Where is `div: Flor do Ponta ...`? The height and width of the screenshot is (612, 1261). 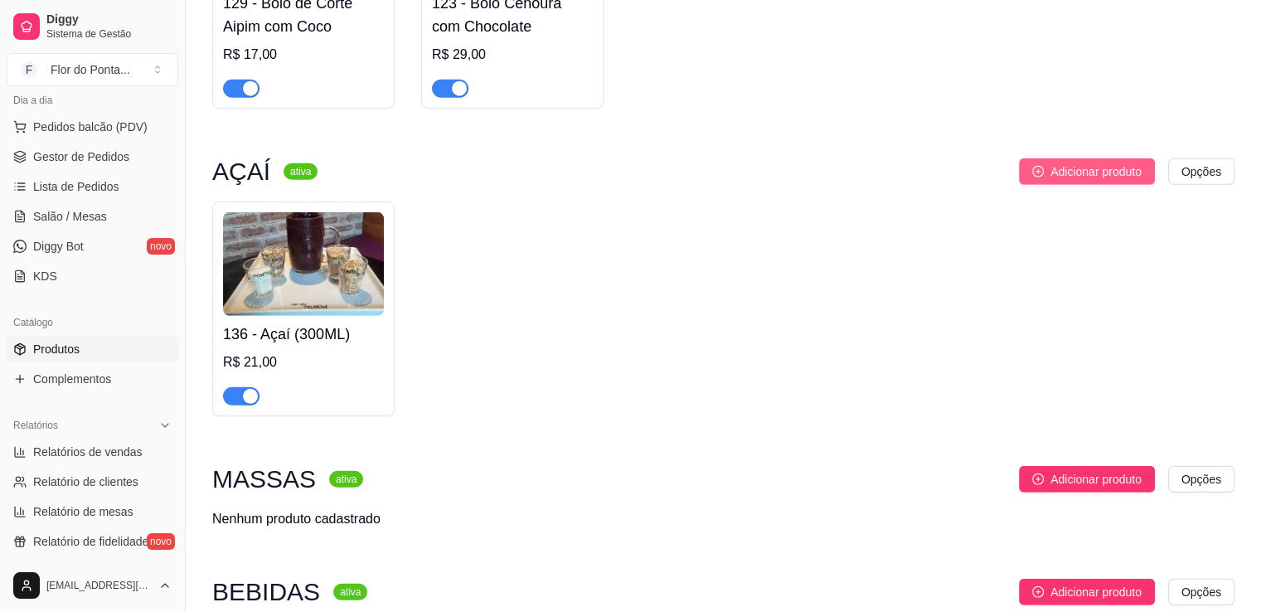
div: Flor do Ponta ... is located at coordinates (90, 70).